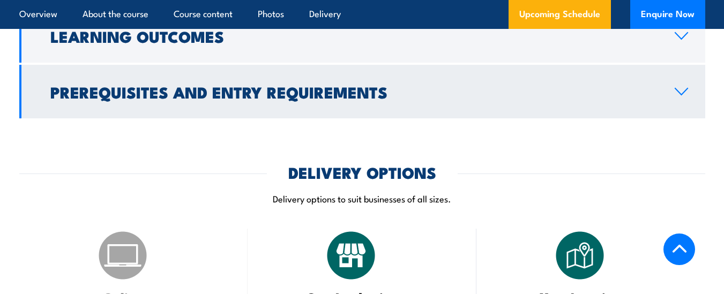 This screenshot has width=724, height=294. Describe the element at coordinates (362, 36) in the screenshot. I see `a: Learning Outcomes` at that location.